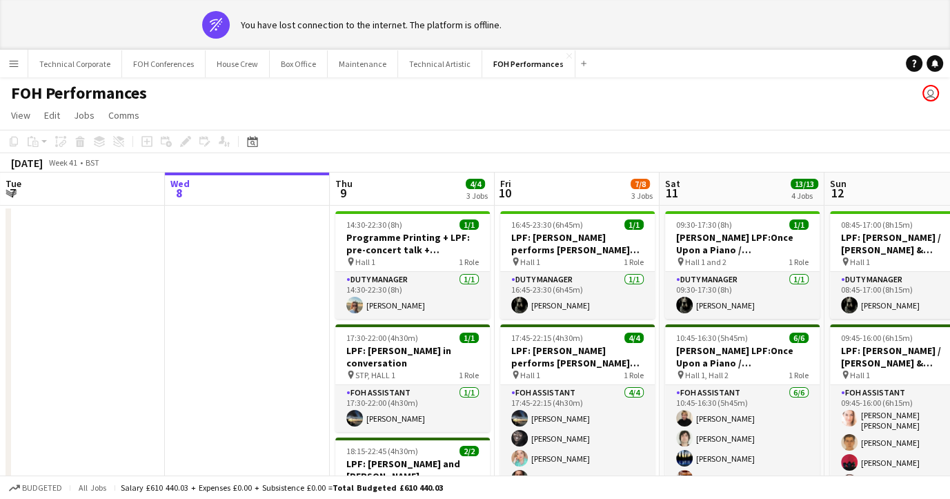 The height and width of the screenshot is (499, 950). Describe the element at coordinates (805, 195) in the screenshot. I see `div: 4 Jobs` at that location.